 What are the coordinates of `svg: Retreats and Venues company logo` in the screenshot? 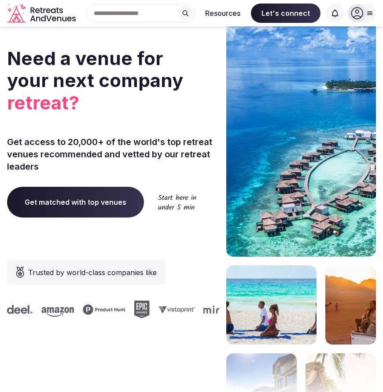 It's located at (42, 13).